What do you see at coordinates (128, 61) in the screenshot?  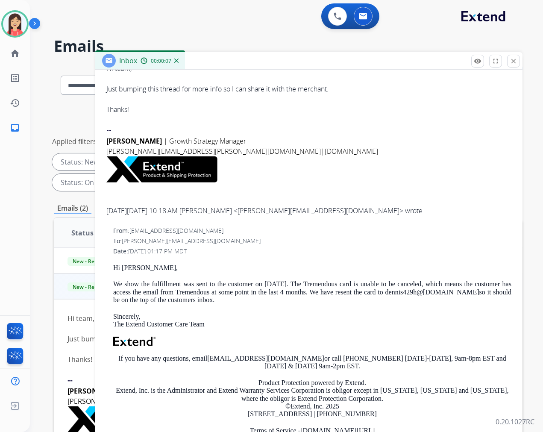 I see `span: Inbox` at bounding box center [128, 61].